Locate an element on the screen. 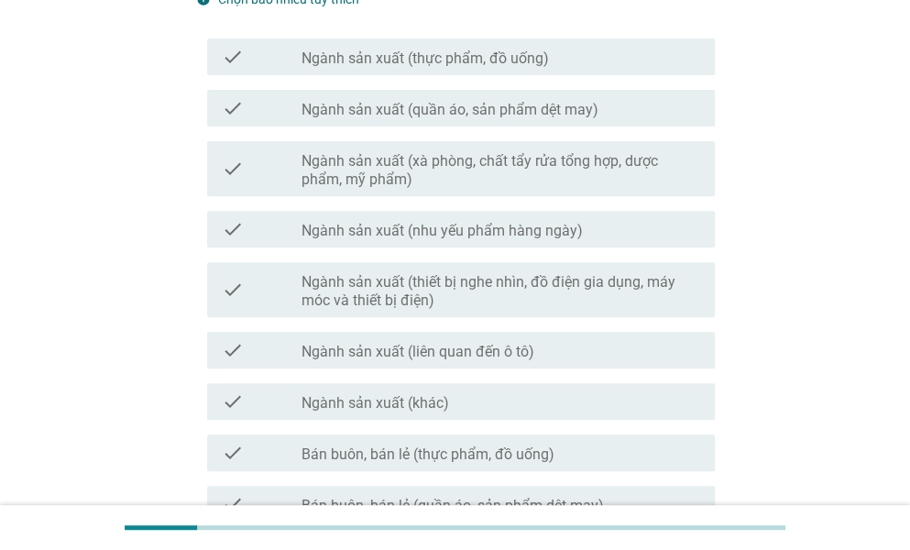  label: Ngành sản xuất (liên quan đến ô tô) is located at coordinates (418, 352).